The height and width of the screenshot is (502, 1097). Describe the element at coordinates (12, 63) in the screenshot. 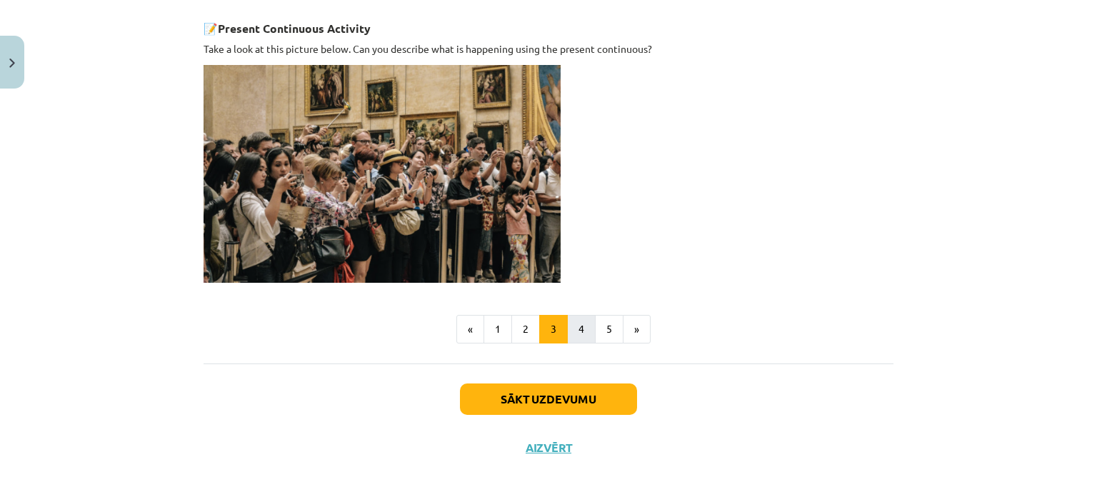

I see `img: icon-close-lesson-0947bae3869378f0d4975bcd49f059093ad1ed9edebbc8119c70593378902aed.svg` at that location.